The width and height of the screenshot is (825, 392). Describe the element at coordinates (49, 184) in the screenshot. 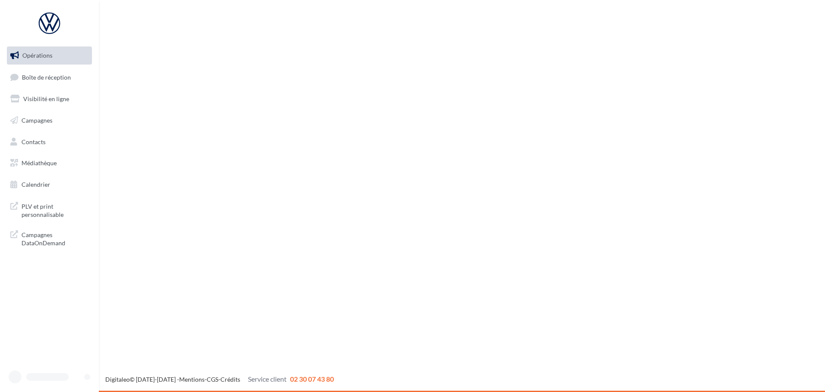

I see `a: Calendrier` at that location.